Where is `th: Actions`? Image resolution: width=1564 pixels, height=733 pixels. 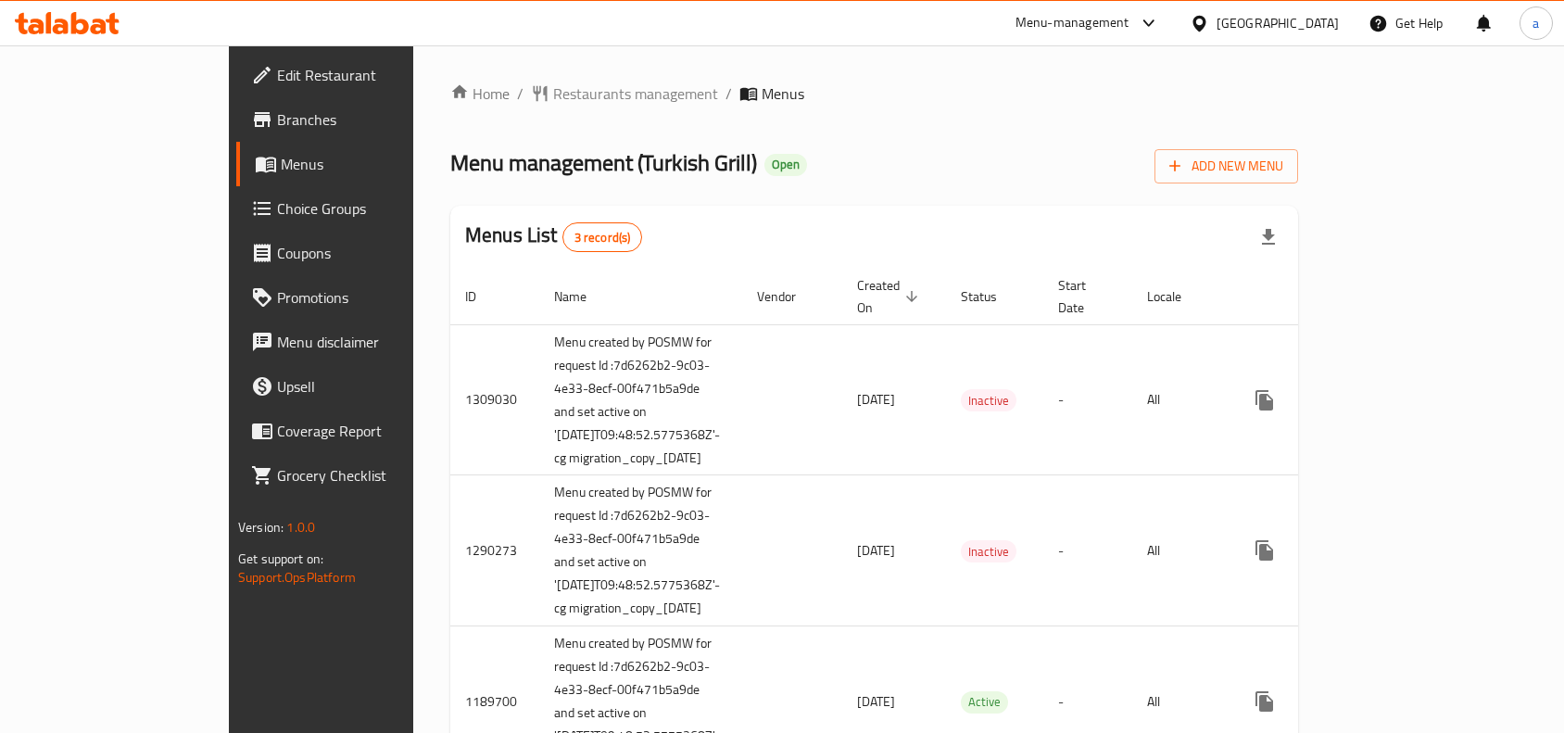 th: Actions is located at coordinates (1332, 297).